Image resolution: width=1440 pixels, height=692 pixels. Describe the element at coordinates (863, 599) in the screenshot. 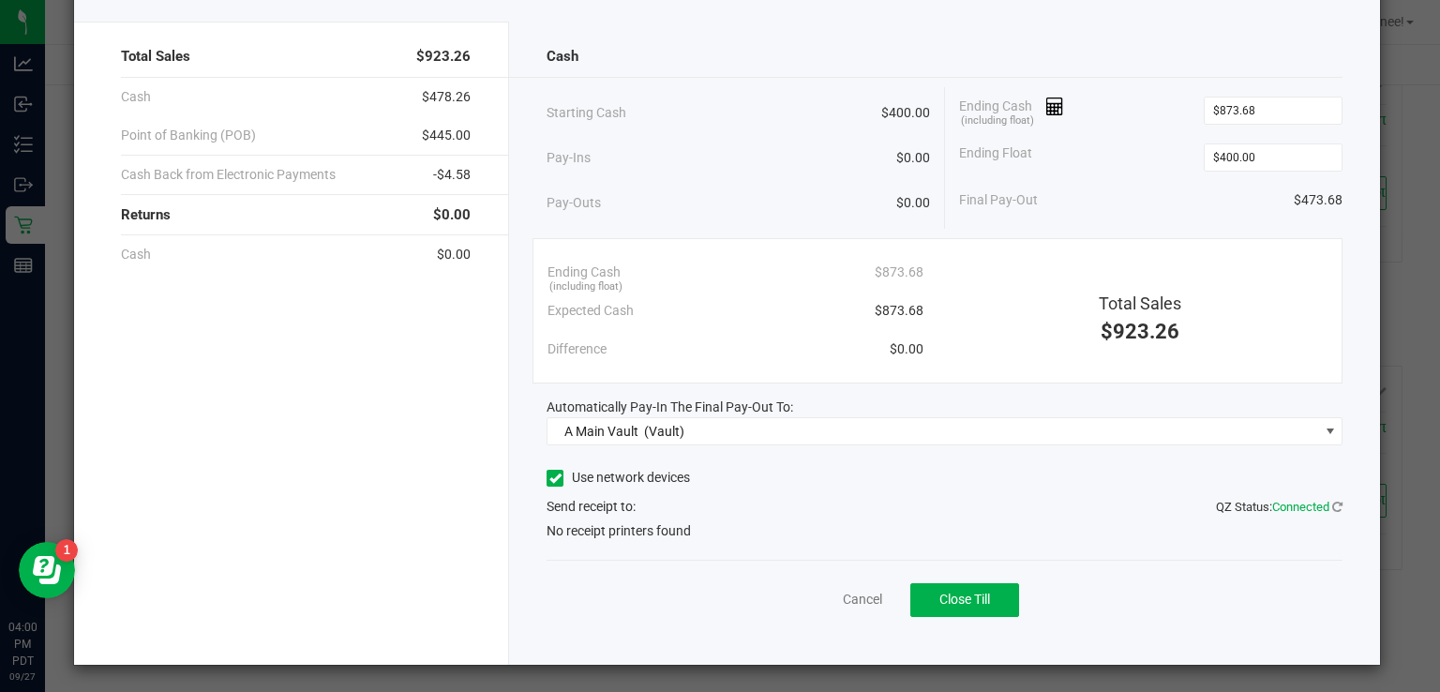

I see `a: Cancel` at that location.